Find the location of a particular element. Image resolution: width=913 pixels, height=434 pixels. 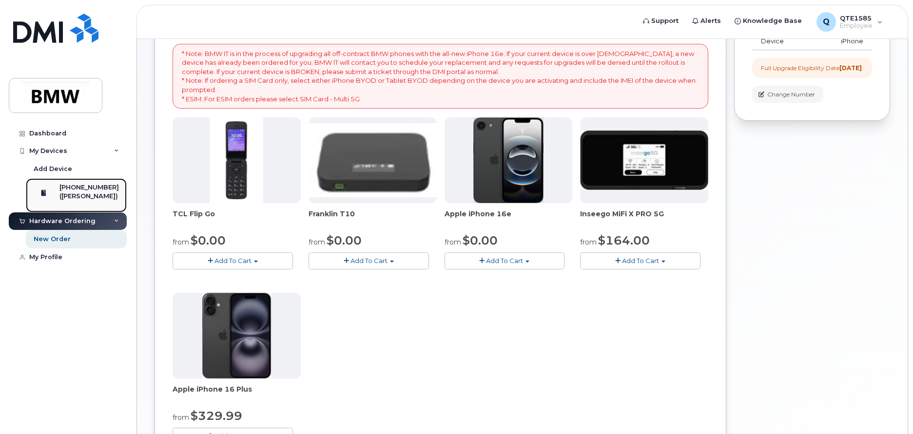

span: Apple iPhone 16e is located at coordinates (508, 219).